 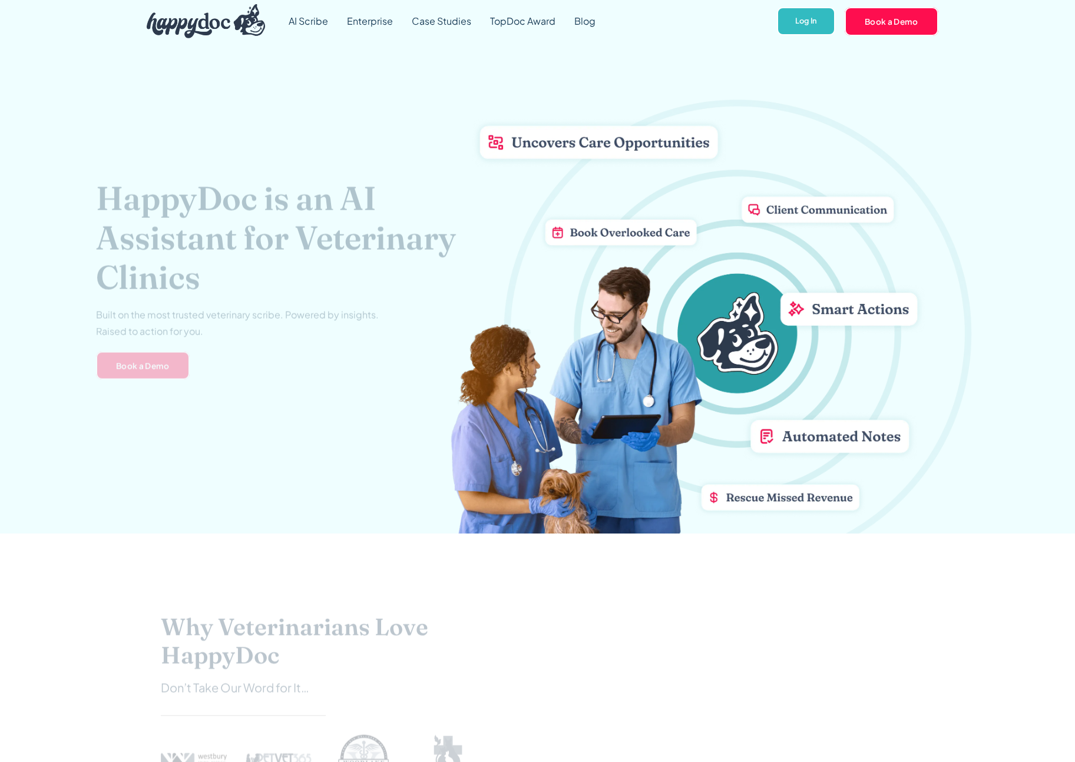 What do you see at coordinates (326, 641) in the screenshot?
I see `h2: Why Veterinarians Love HappyDoc` at bounding box center [326, 641].